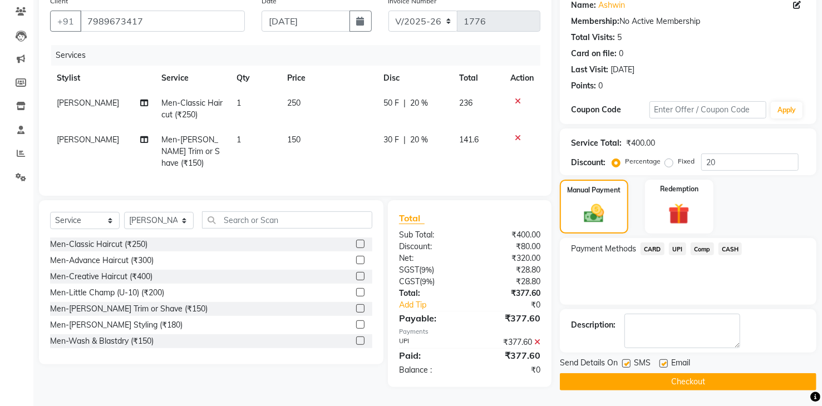 Image resolution: width=822 pixels, height=406 pixels. What do you see at coordinates (409, 282) in the screenshot?
I see `span: CGST` at bounding box center [409, 282].